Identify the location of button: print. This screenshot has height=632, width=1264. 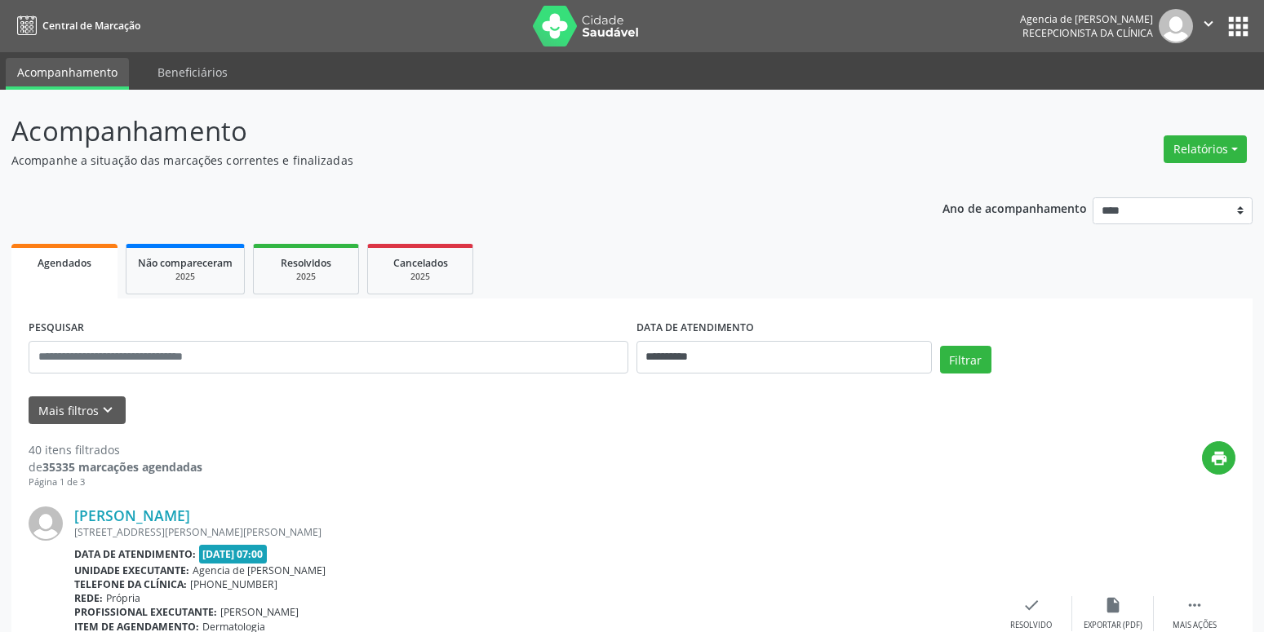
(1218, 458).